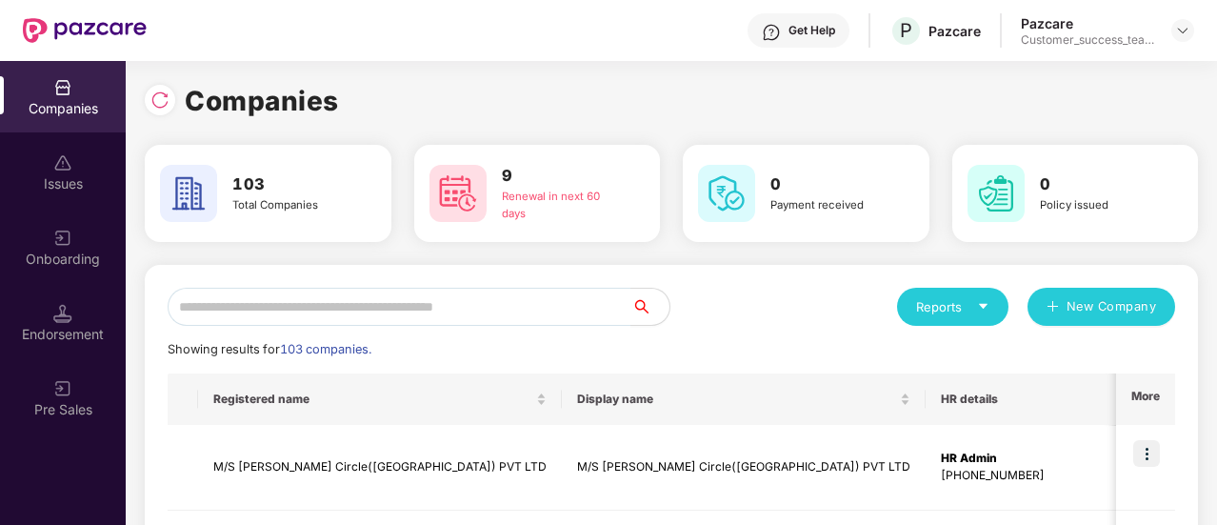 This screenshot has height=525, width=1217. What do you see at coordinates (561, 176) in the screenshot?
I see `h3: 9` at bounding box center [561, 176].